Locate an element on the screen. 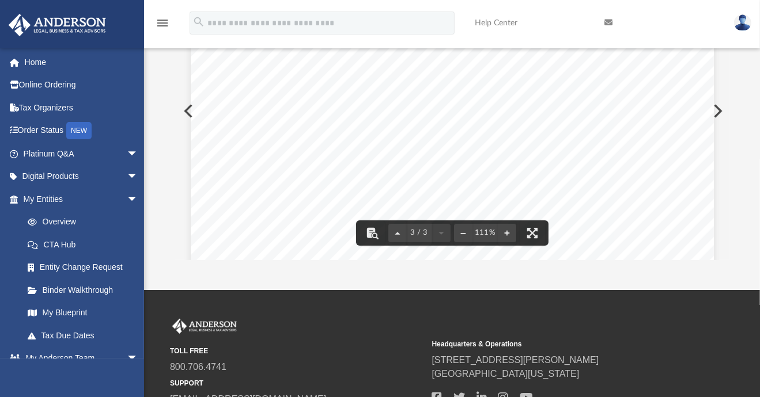 This screenshot has width=760, height=397. a: My Blueprint is located at coordinates (83, 313).